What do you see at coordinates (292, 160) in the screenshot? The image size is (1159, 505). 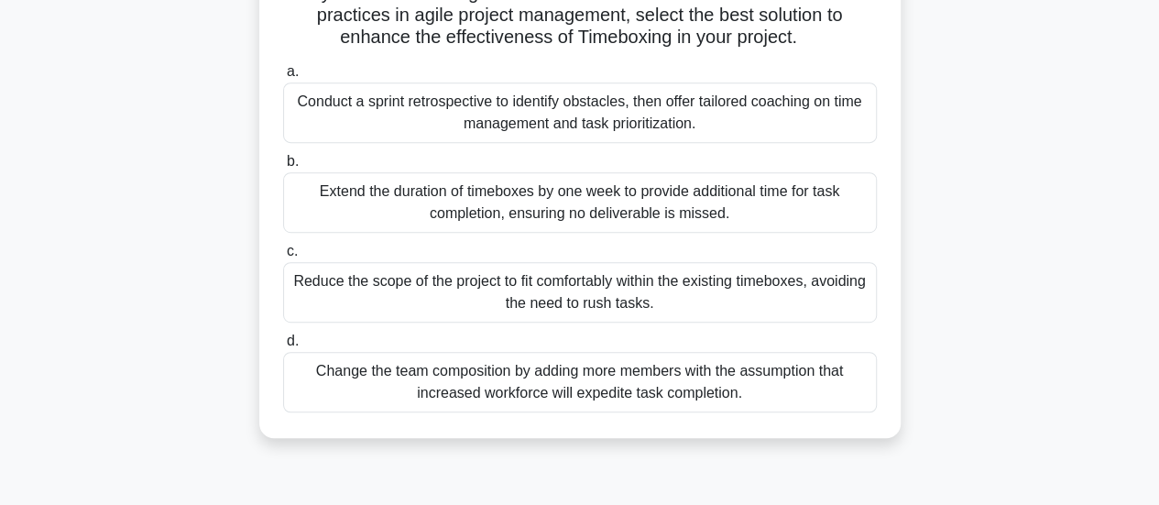 I see `span: b.` at bounding box center [292, 160].